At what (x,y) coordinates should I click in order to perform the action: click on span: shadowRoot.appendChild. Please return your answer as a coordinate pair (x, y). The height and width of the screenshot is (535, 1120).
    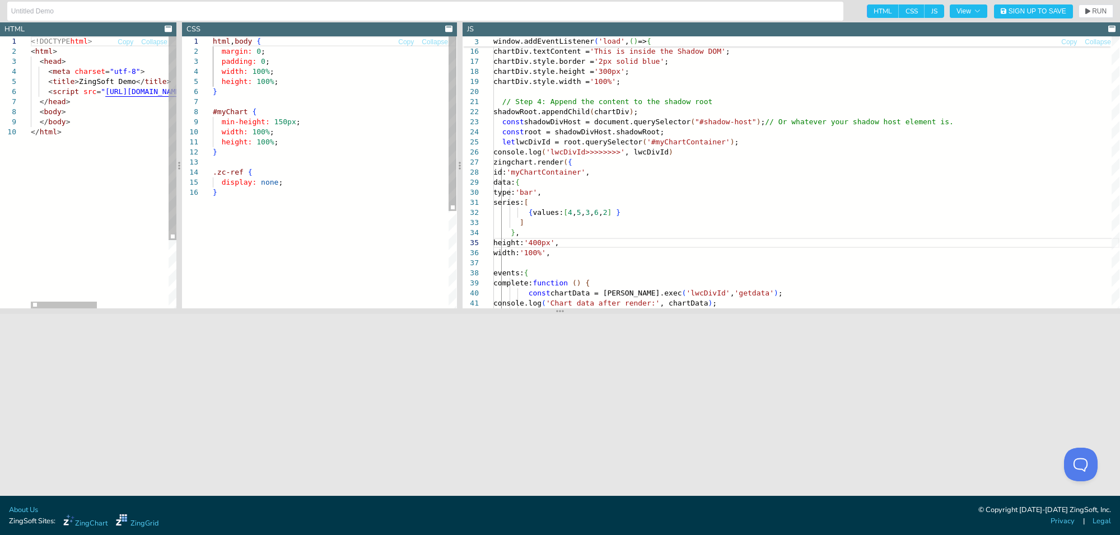
    Looking at the image, I should click on (542, 111).